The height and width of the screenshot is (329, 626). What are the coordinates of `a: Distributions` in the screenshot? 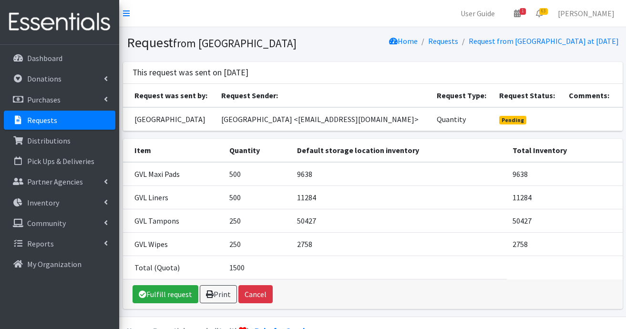 It's located at (60, 141).